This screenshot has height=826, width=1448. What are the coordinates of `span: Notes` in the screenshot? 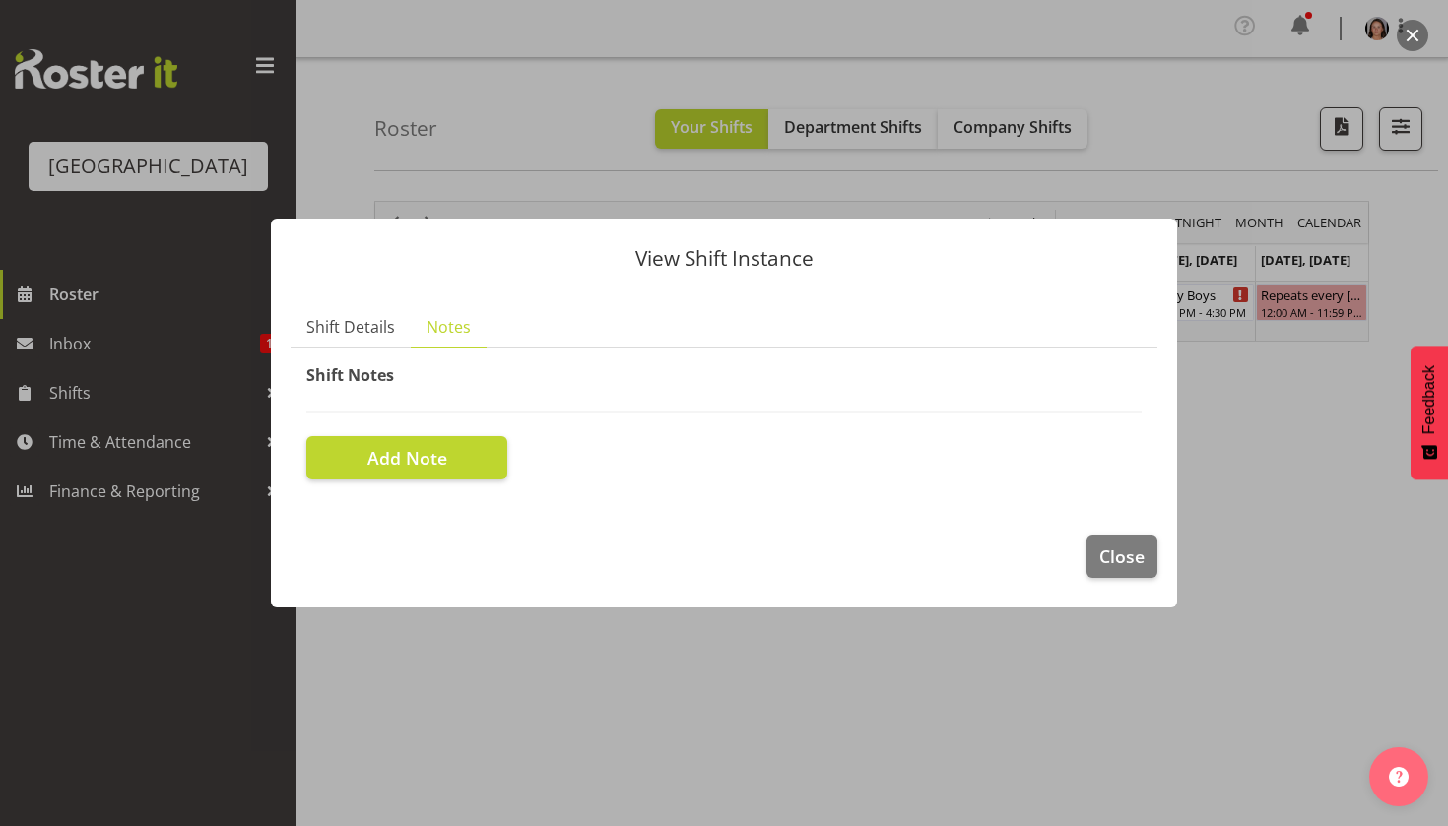 It's located at (448, 327).